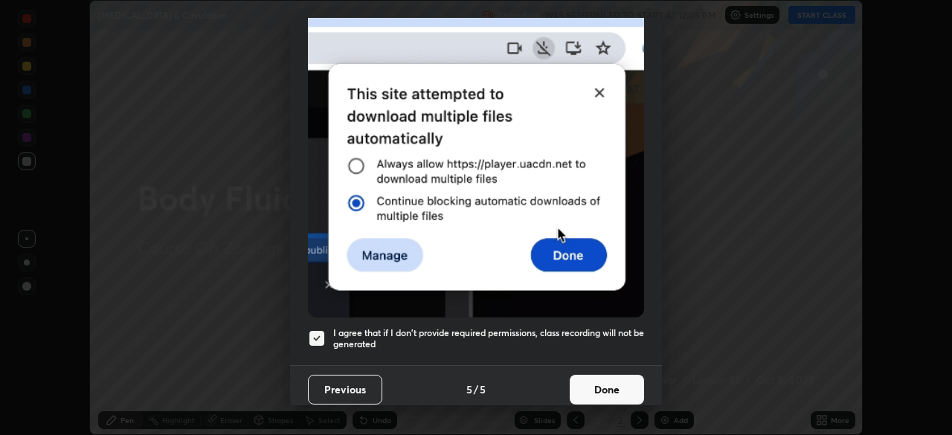  I want to click on button: Previous, so click(345, 390).